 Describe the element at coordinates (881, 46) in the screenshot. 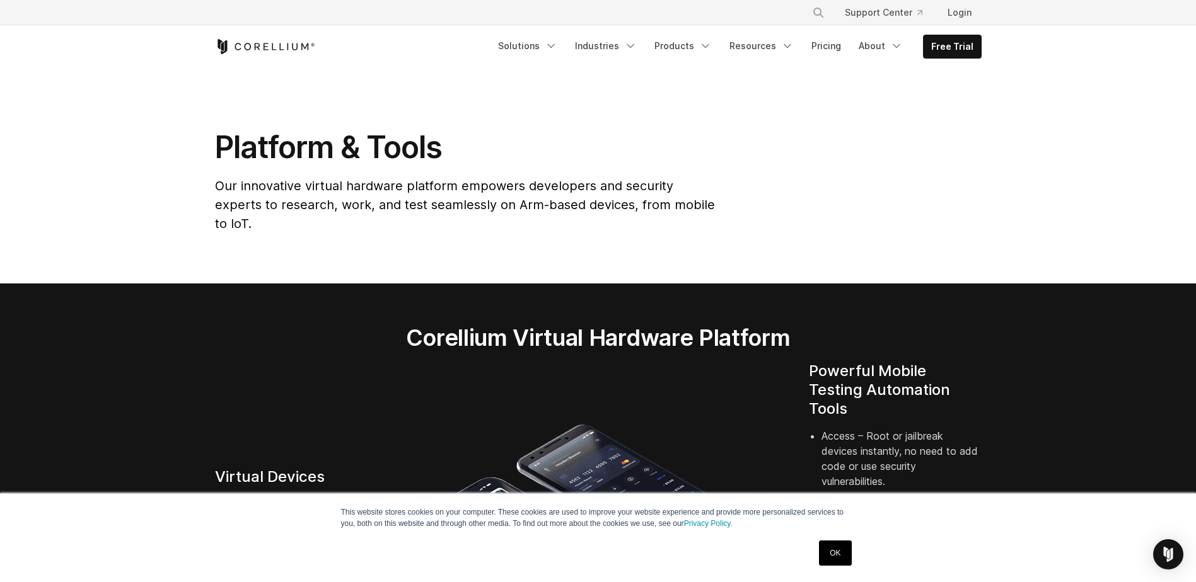

I see `a: About` at that location.